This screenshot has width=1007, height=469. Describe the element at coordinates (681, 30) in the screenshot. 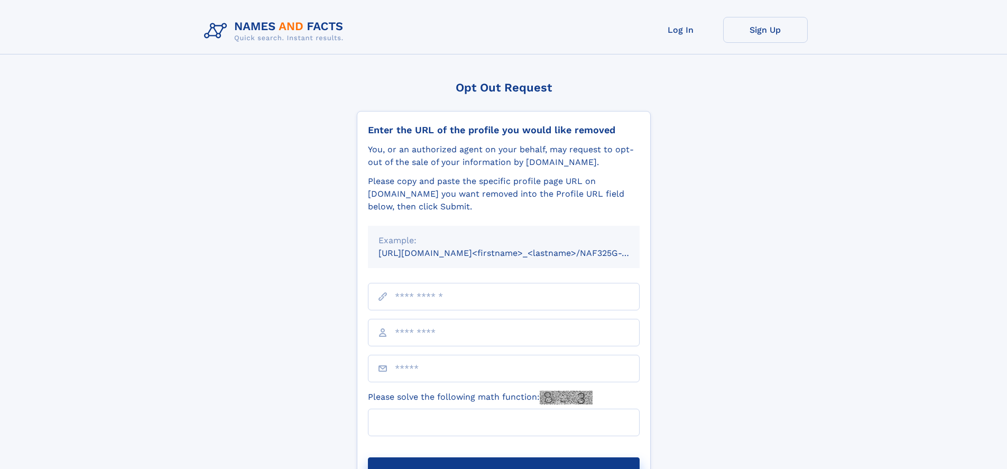

I see `a: Log In` at that location.